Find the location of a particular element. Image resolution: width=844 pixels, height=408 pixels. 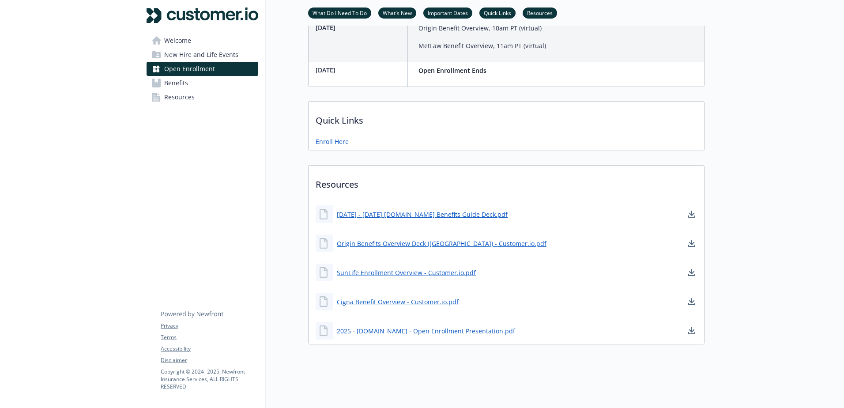

a: New Hire and Life Events is located at coordinates (202, 55).